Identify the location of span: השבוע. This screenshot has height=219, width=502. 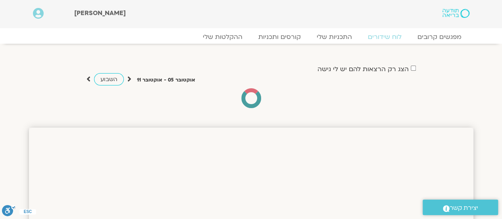
(109, 79).